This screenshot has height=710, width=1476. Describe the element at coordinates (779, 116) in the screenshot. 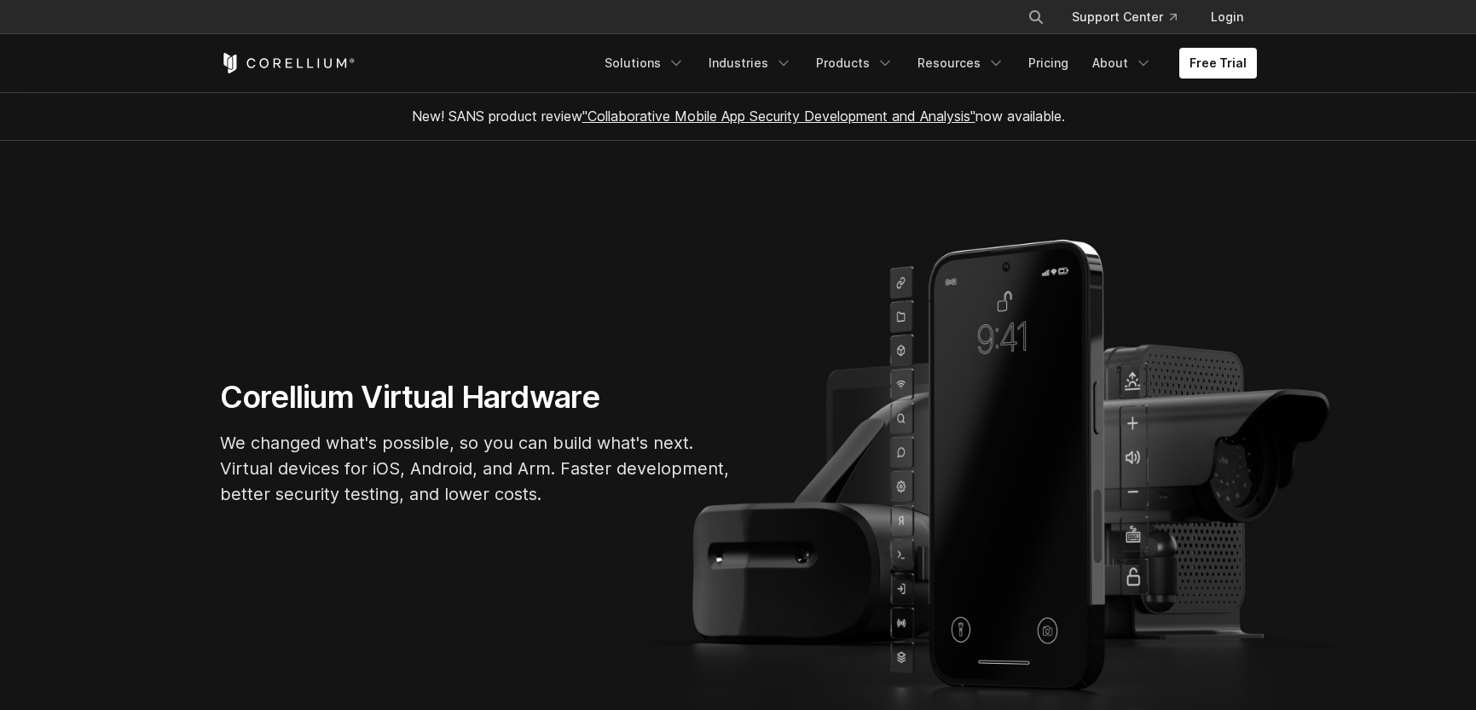

I see `a: "Collaborative Mobile App Security Development and Analysis"` at that location.